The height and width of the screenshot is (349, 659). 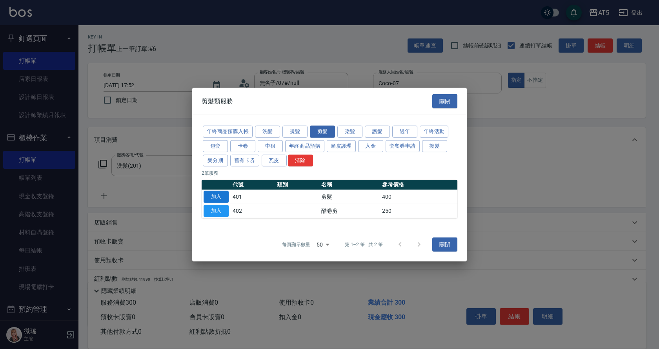 What do you see at coordinates (301, 160) in the screenshot?
I see `button: 清除` at bounding box center [301, 160].